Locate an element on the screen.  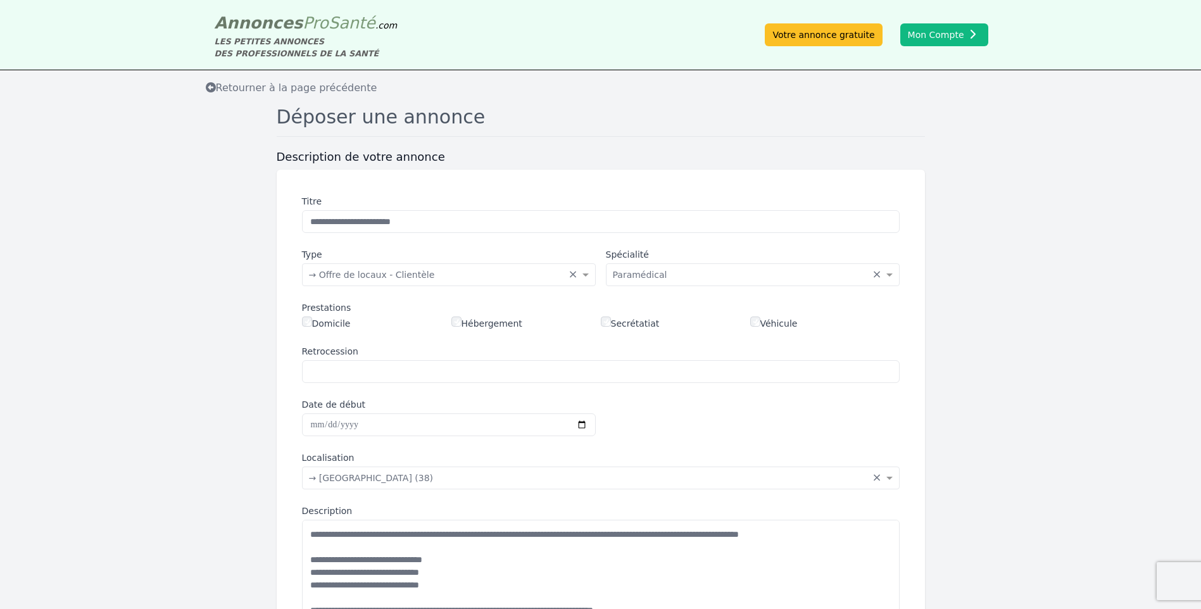
a: AnnoncesProSanté.com is located at coordinates (306, 23).